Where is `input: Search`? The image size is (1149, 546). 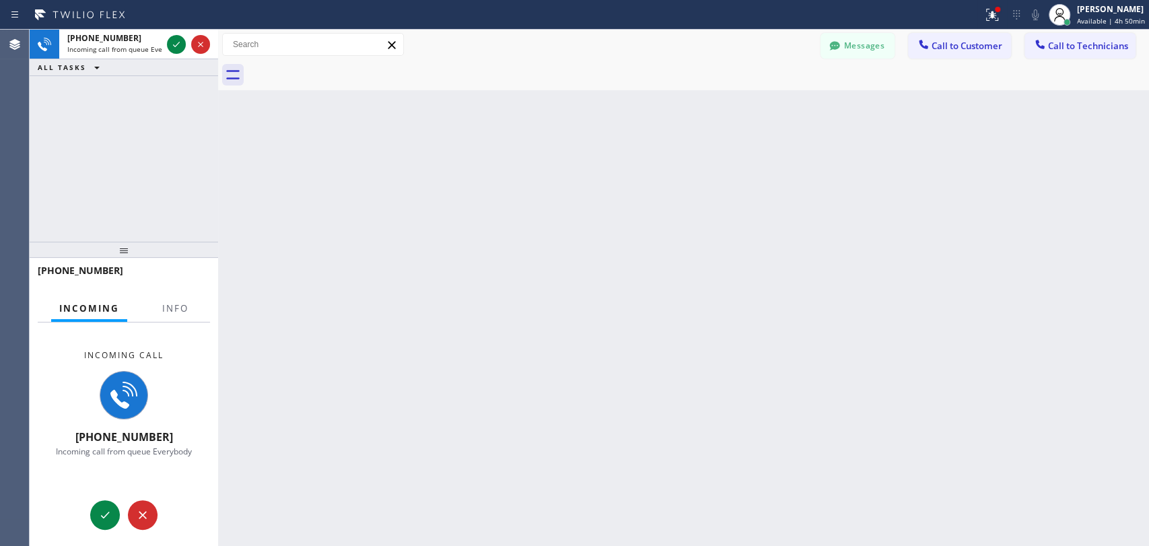
input: Search is located at coordinates (313, 44).